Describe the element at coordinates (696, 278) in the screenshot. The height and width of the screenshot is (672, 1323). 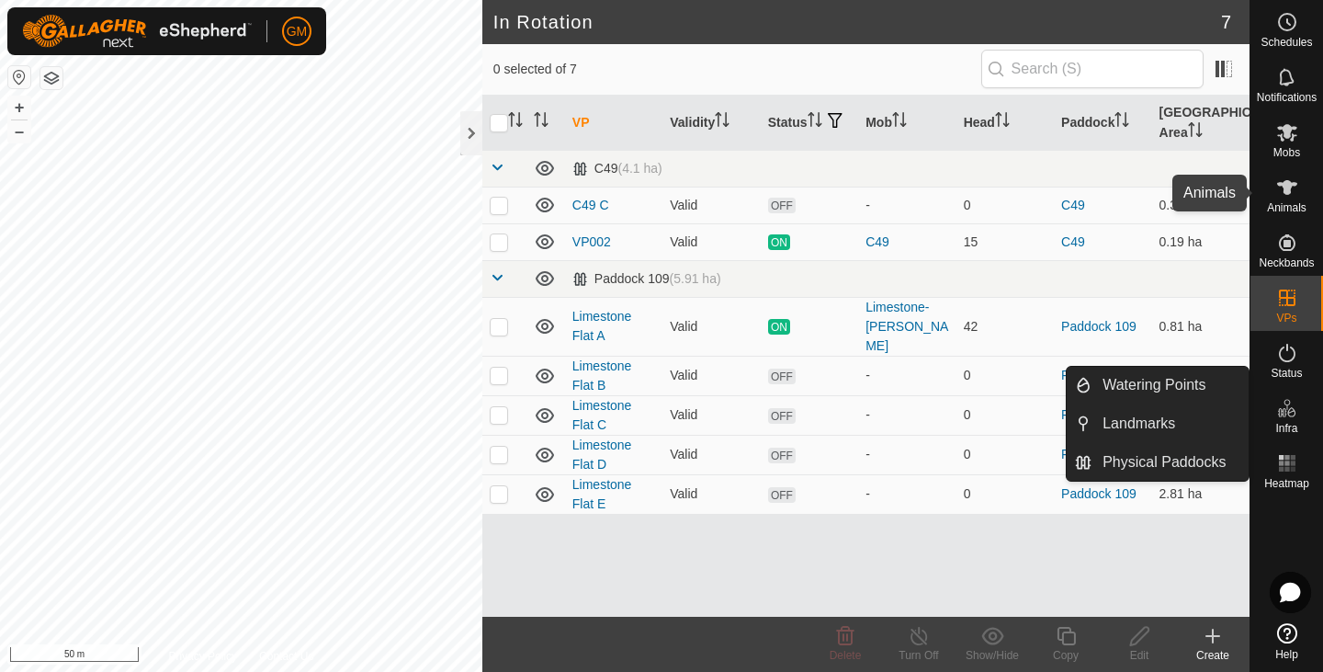
I see `span: (5.91 ha)` at that location.